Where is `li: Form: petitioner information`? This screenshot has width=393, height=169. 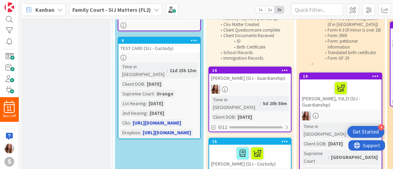 li: Form: petitioner information is located at coordinates (344, 44).